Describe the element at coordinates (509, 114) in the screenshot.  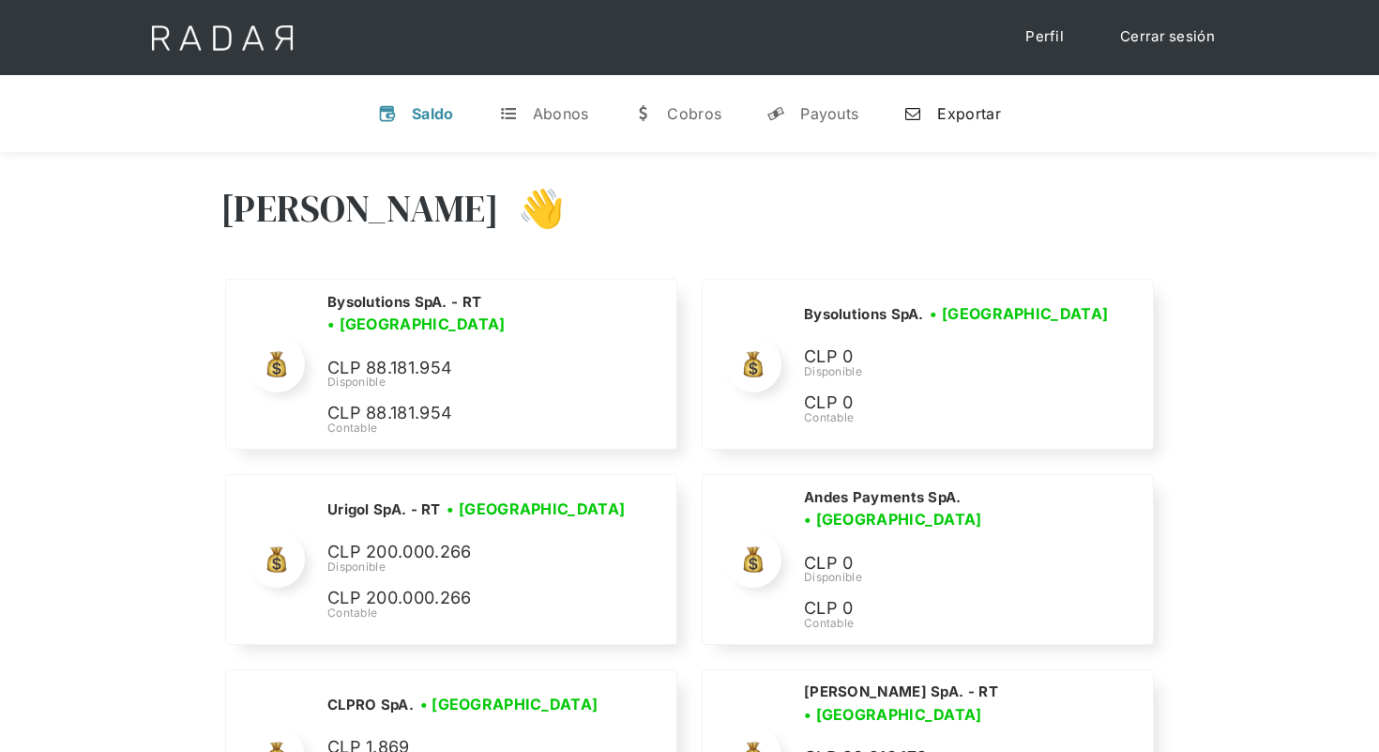
I see `div: t` at that location.